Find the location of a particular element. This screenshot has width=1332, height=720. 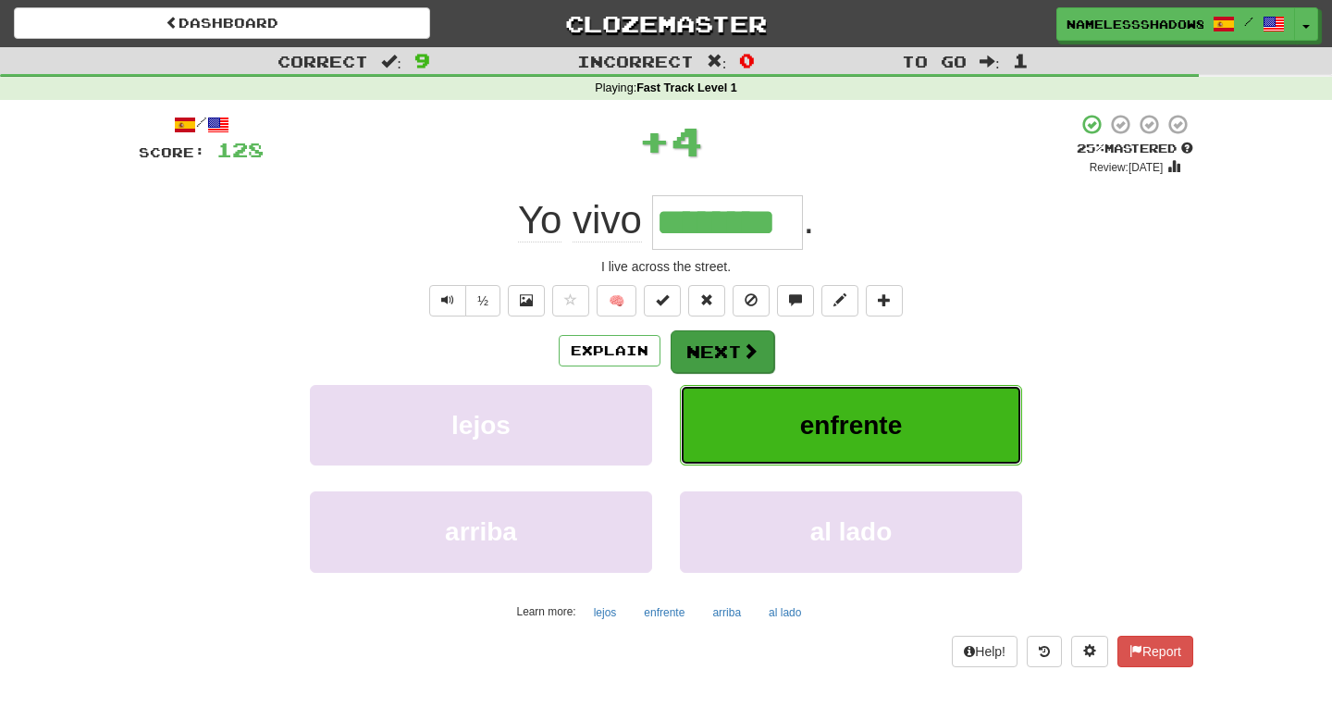

button: Set this sentence to 100% Mastered (alt+m) is located at coordinates (662, 301).